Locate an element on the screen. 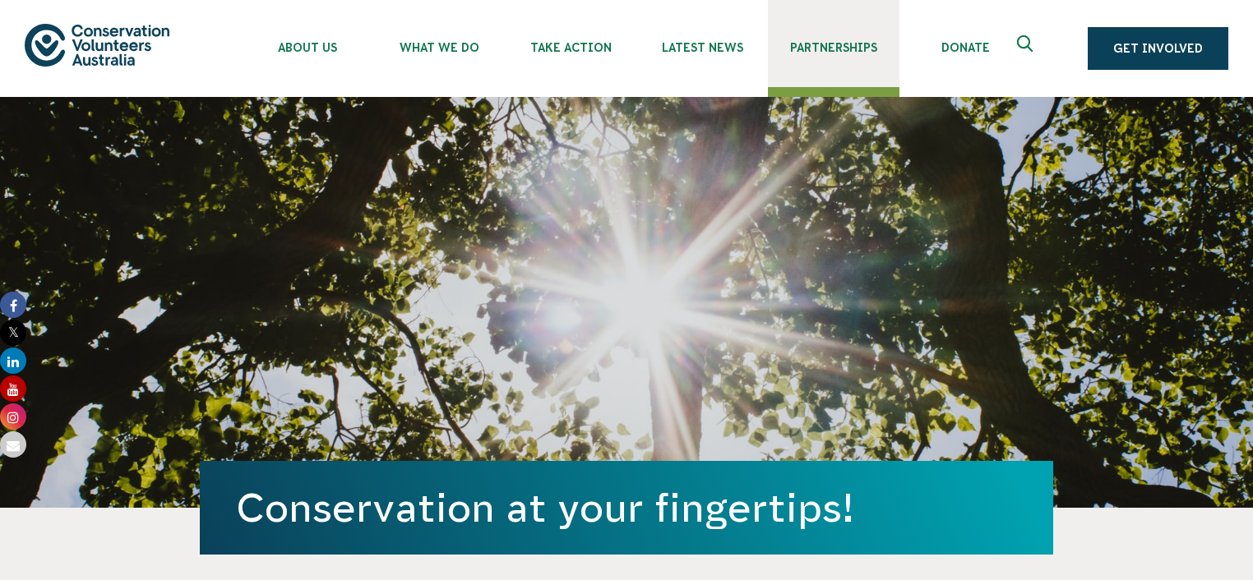 This screenshot has width=1253, height=580. button: Expand search box Close search box is located at coordinates (1027, 48).